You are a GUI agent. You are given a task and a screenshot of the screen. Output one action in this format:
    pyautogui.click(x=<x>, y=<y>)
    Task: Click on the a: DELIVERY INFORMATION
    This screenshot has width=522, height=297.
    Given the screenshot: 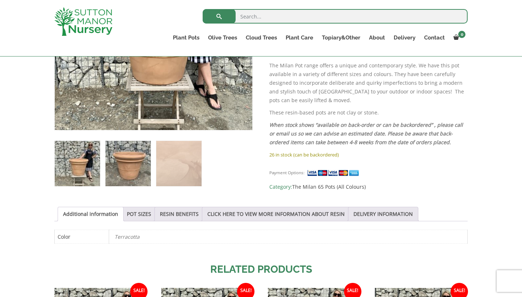 What is the action you would take?
    pyautogui.click(x=383, y=214)
    